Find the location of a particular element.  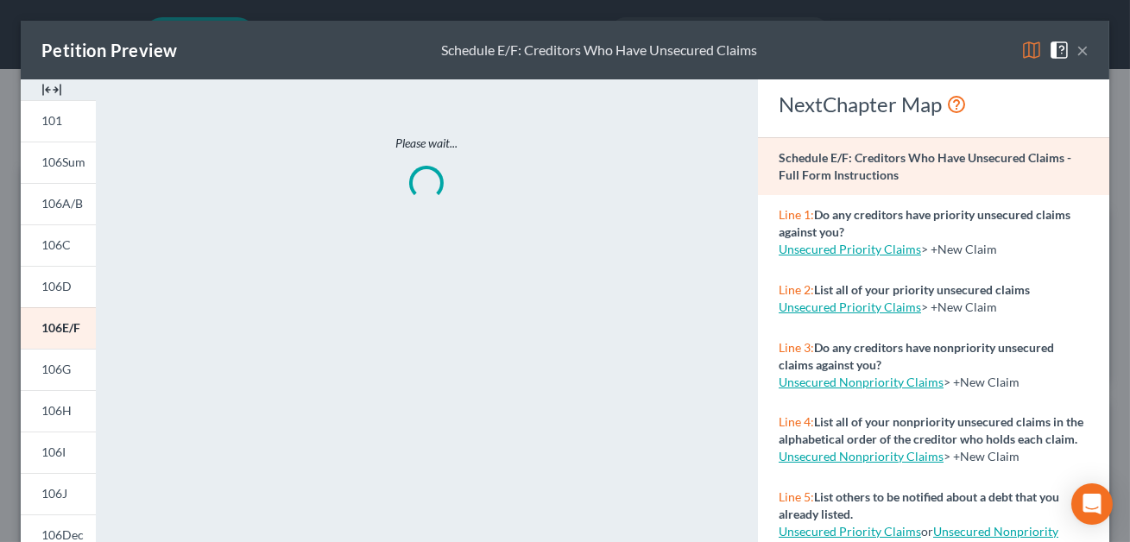

span: Line 4: is located at coordinates (796, 421).